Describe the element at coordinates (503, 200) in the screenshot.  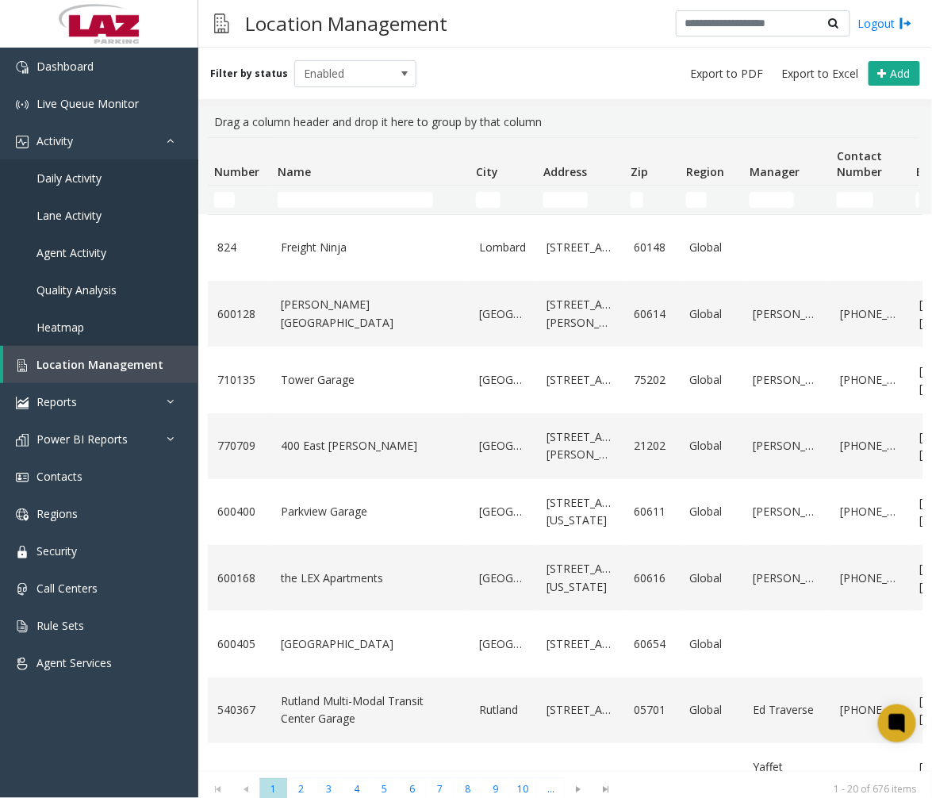
I see `td: City Filter` at that location.